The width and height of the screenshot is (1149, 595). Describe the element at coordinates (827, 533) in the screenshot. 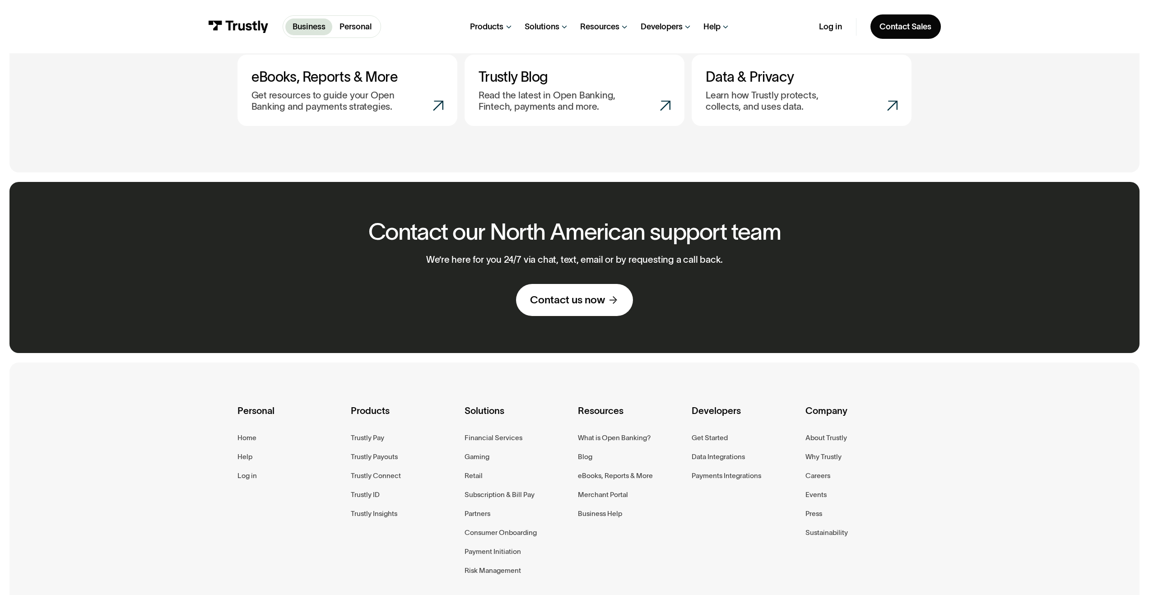

I see `a: Sustainability` at that location.